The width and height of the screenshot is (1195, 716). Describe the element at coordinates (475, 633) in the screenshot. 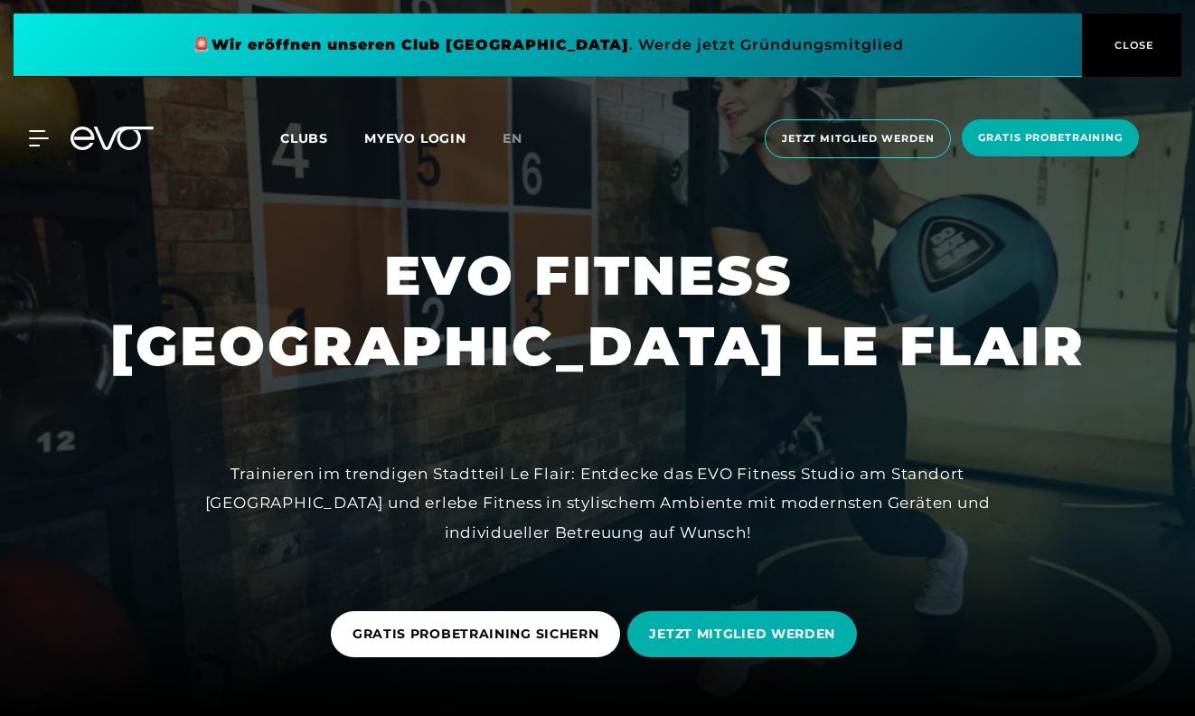

I see `span: GRATIS PROBETRAINING SICHERN` at that location.